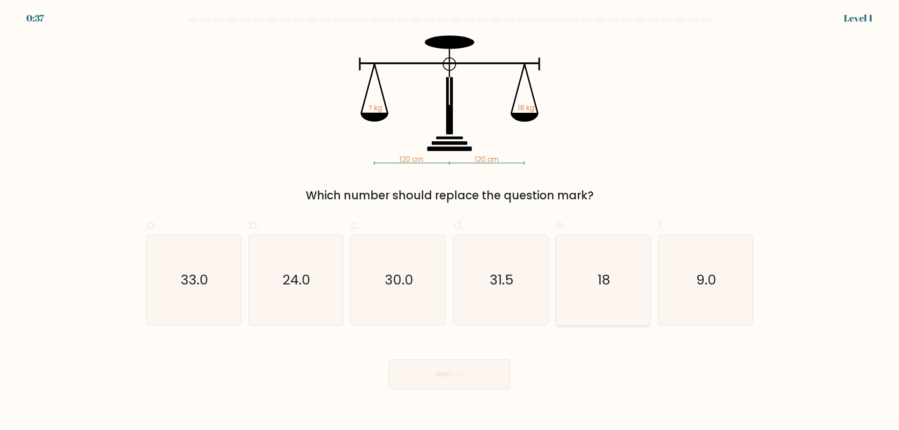 This screenshot has width=899, height=430. I want to click on text: 30.0, so click(399, 280).